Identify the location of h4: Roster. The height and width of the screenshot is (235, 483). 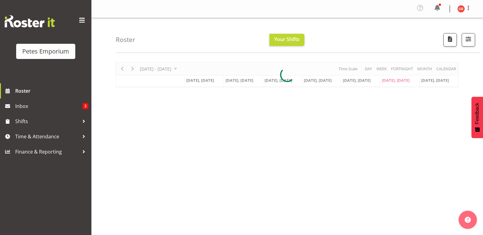
(125, 40).